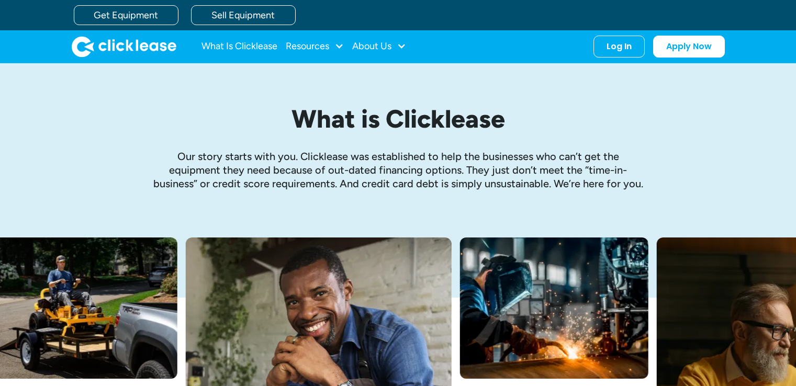  Describe the element at coordinates (239, 47) in the screenshot. I see `a: What Is Clicklease` at that location.